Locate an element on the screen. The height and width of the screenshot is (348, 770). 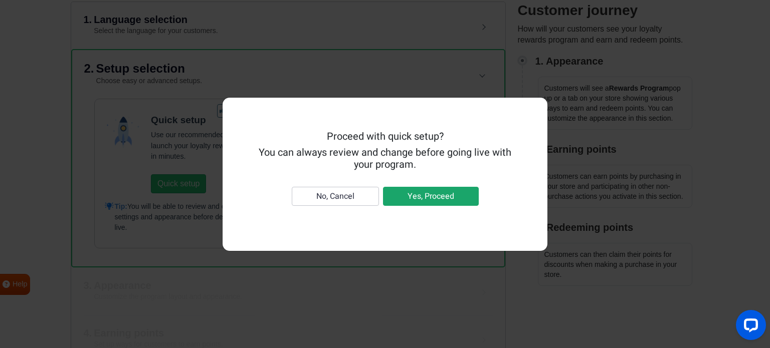
h5: You can always review and change before going live with your program. is located at coordinates (385, 159).